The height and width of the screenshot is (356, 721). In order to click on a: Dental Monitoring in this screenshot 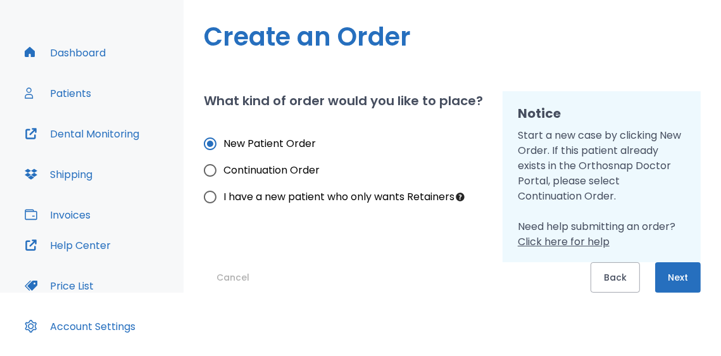, I will do `click(82, 134)`.